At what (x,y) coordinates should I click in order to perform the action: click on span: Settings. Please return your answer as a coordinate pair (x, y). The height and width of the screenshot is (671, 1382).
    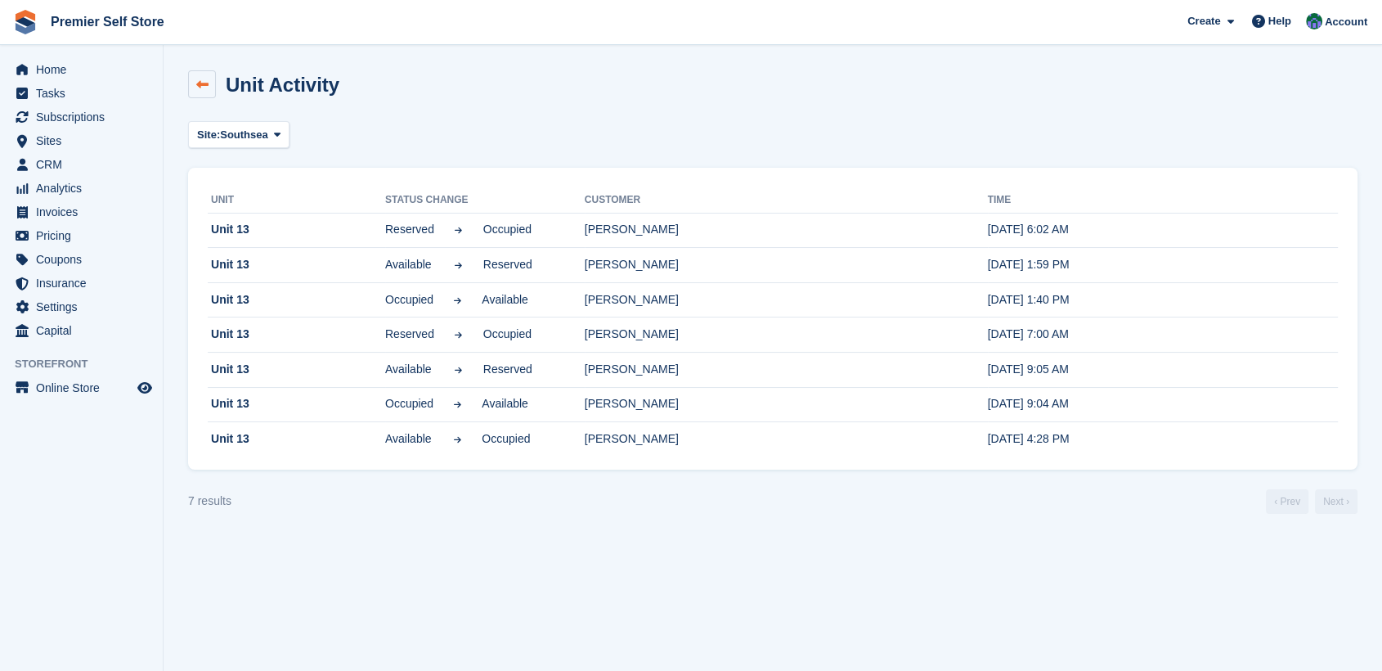
    Looking at the image, I should click on (85, 307).